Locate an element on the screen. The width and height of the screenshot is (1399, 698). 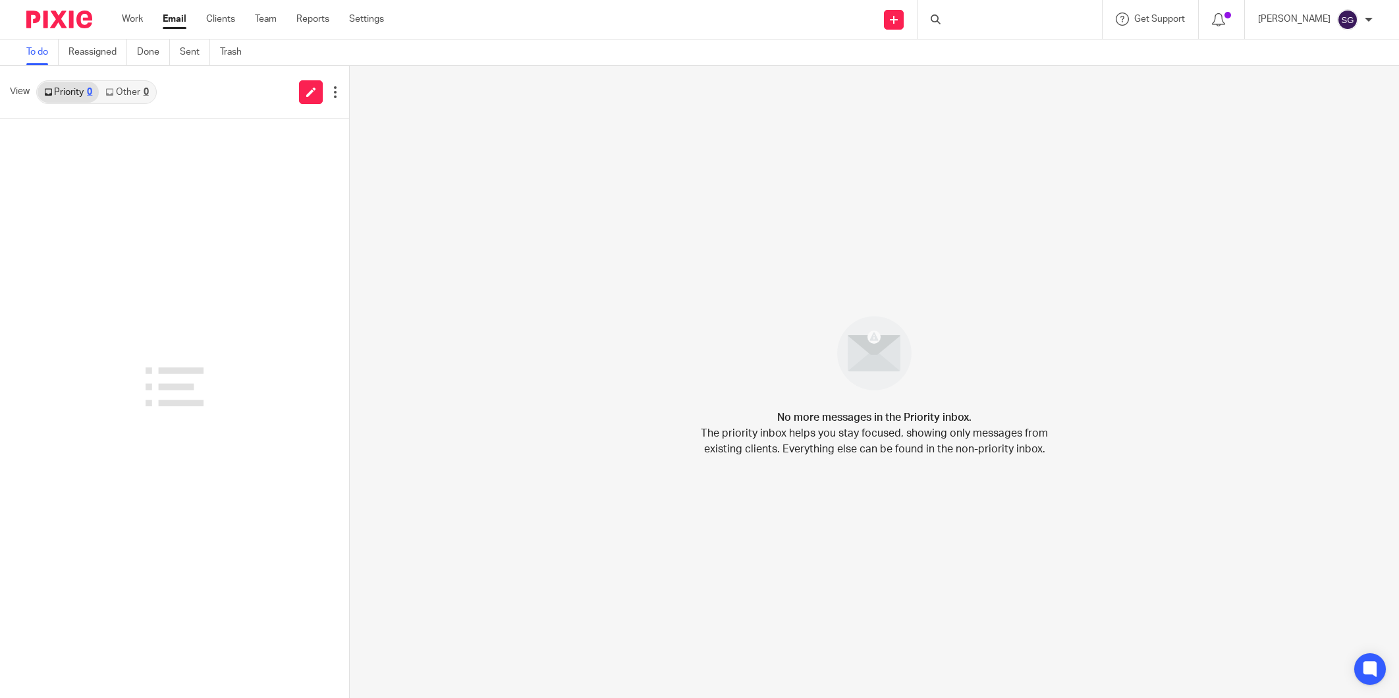
a: Reports is located at coordinates (313, 19).